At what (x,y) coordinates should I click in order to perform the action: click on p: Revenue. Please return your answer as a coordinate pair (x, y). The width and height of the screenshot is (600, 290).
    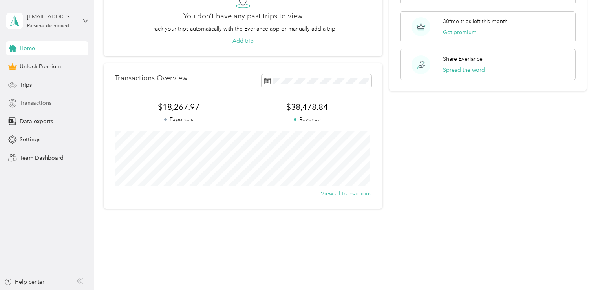
    Looking at the image, I should click on (307, 119).